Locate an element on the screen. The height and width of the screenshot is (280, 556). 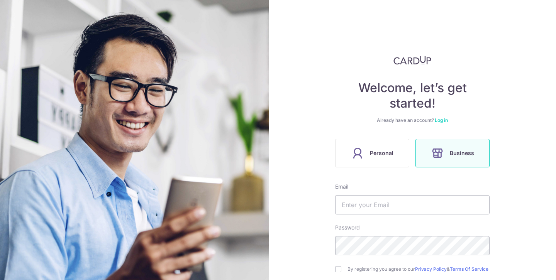
label: Password is located at coordinates (348, 228).